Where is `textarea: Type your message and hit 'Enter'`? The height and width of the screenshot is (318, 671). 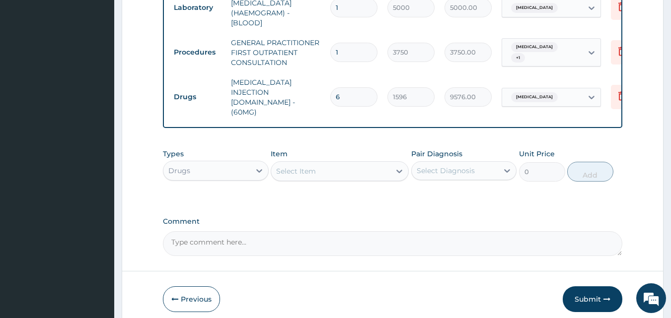 textarea: Type your message and hit 'Enter' is located at coordinates (97, 230).